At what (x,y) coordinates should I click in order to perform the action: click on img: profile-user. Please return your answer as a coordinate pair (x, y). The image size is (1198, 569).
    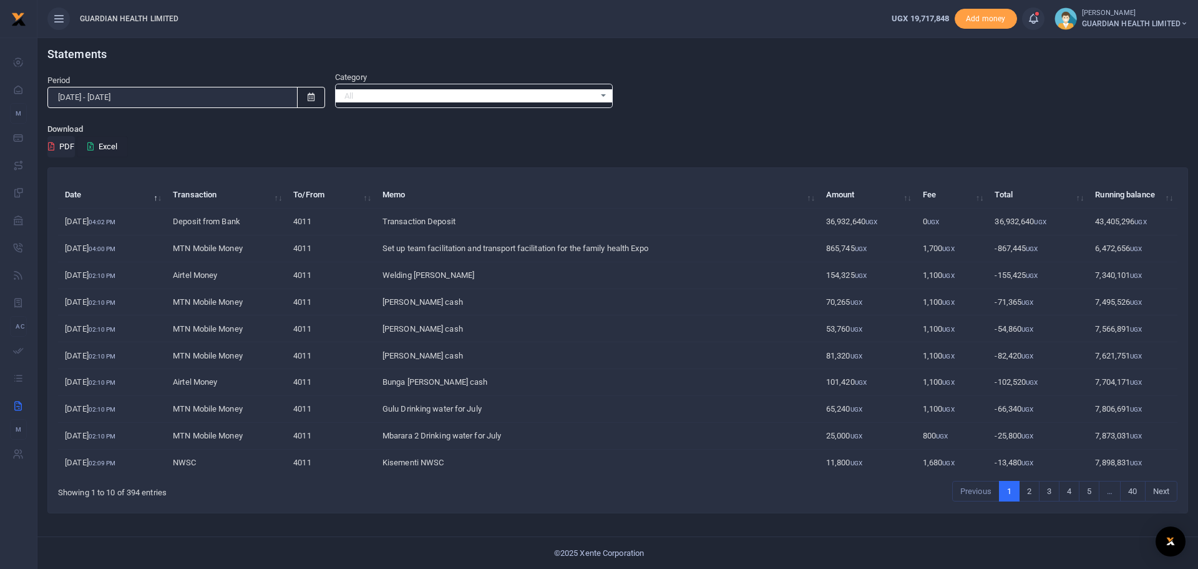
    Looking at the image, I should click on (1066, 19).